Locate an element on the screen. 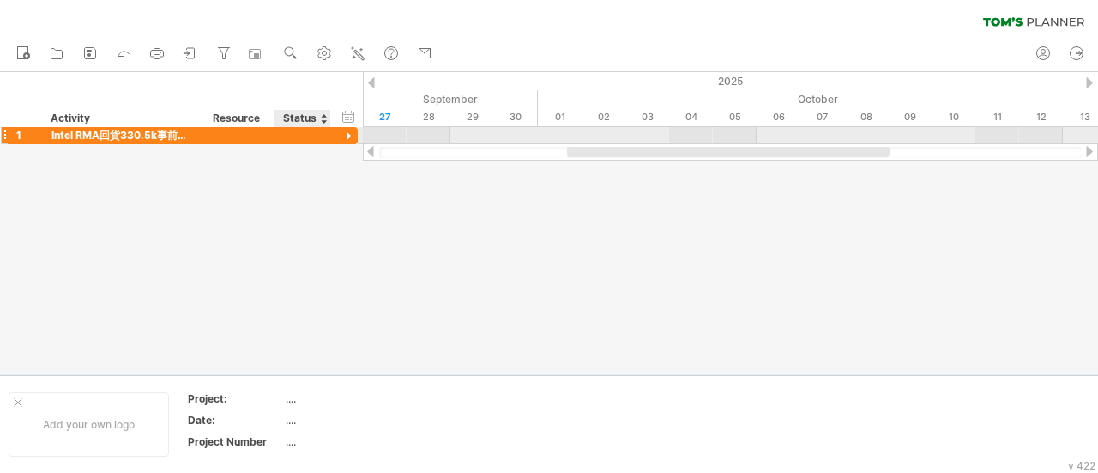 Image resolution: width=1098 pixels, height=473 pixels. div: Wednesday, 1 October 2025 is located at coordinates (559, 117).